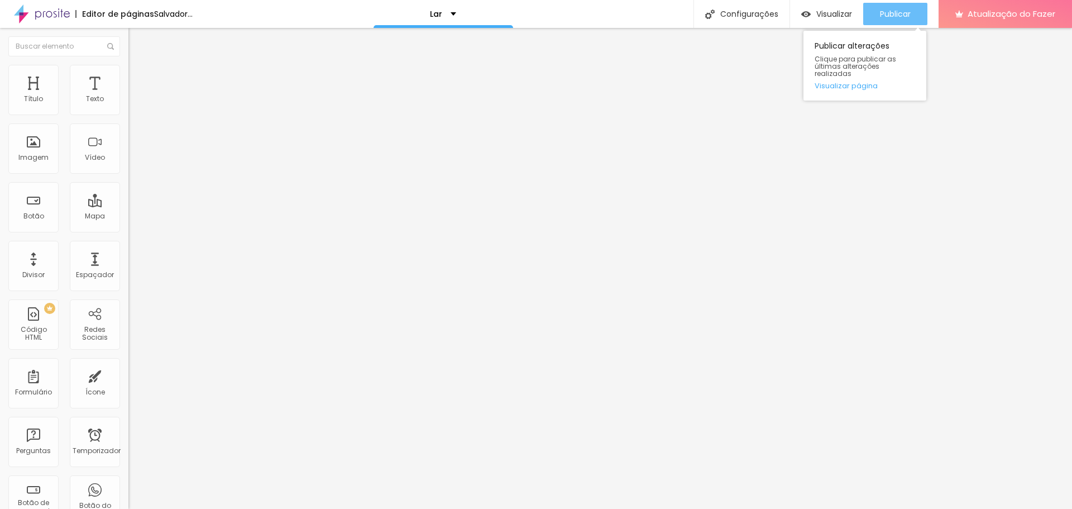 The image size is (1072, 509). Describe the element at coordinates (118, 14) in the screenshot. I see `font: Editor de páginas` at that location.